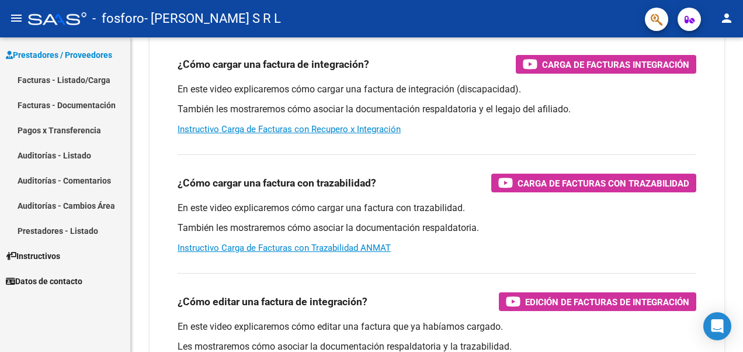 The height and width of the screenshot is (352, 743). I want to click on button: Carga de Facturas Integración, so click(606, 64).